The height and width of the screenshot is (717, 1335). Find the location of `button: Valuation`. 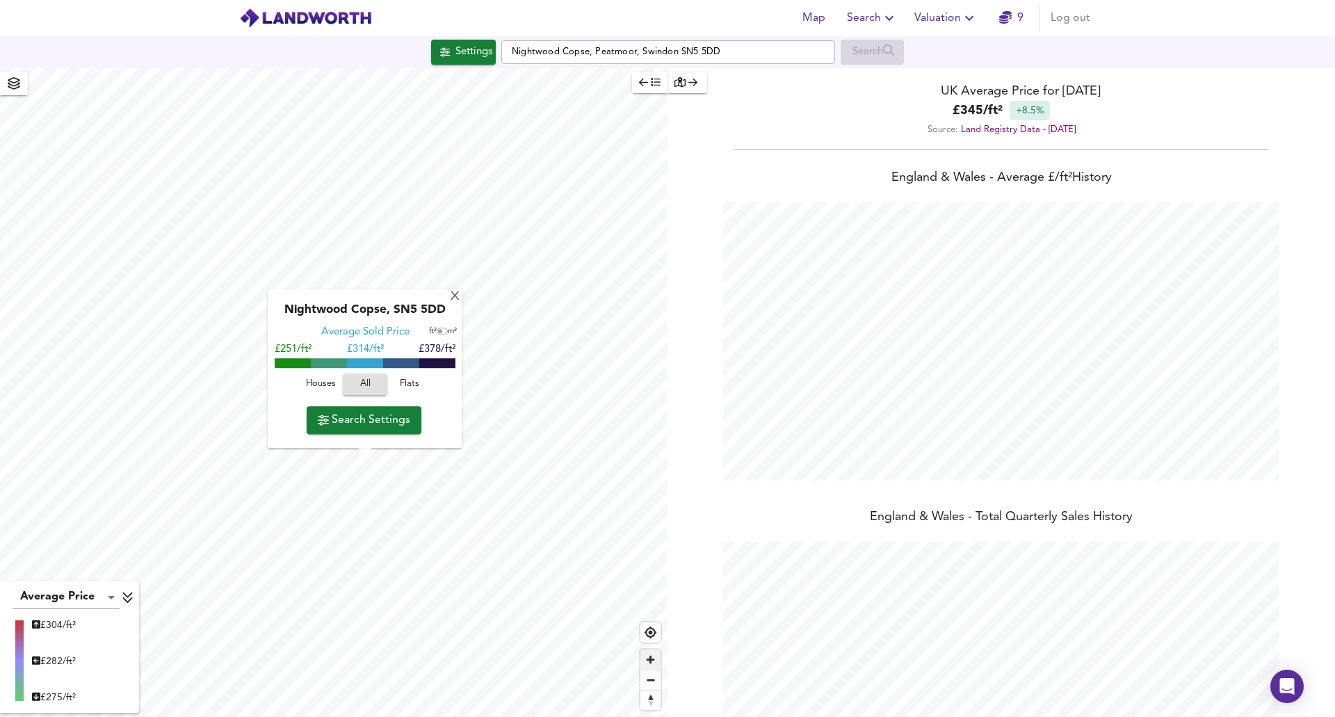

button: Valuation is located at coordinates (946, 18).